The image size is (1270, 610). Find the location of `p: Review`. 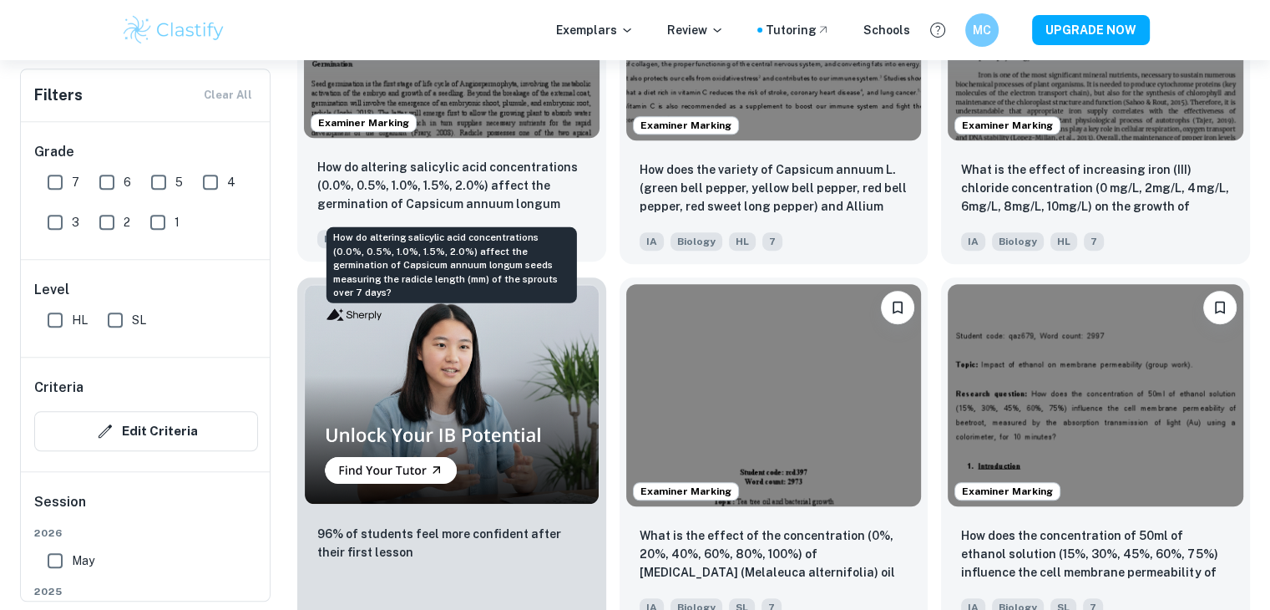

p: Review is located at coordinates (696, 30).